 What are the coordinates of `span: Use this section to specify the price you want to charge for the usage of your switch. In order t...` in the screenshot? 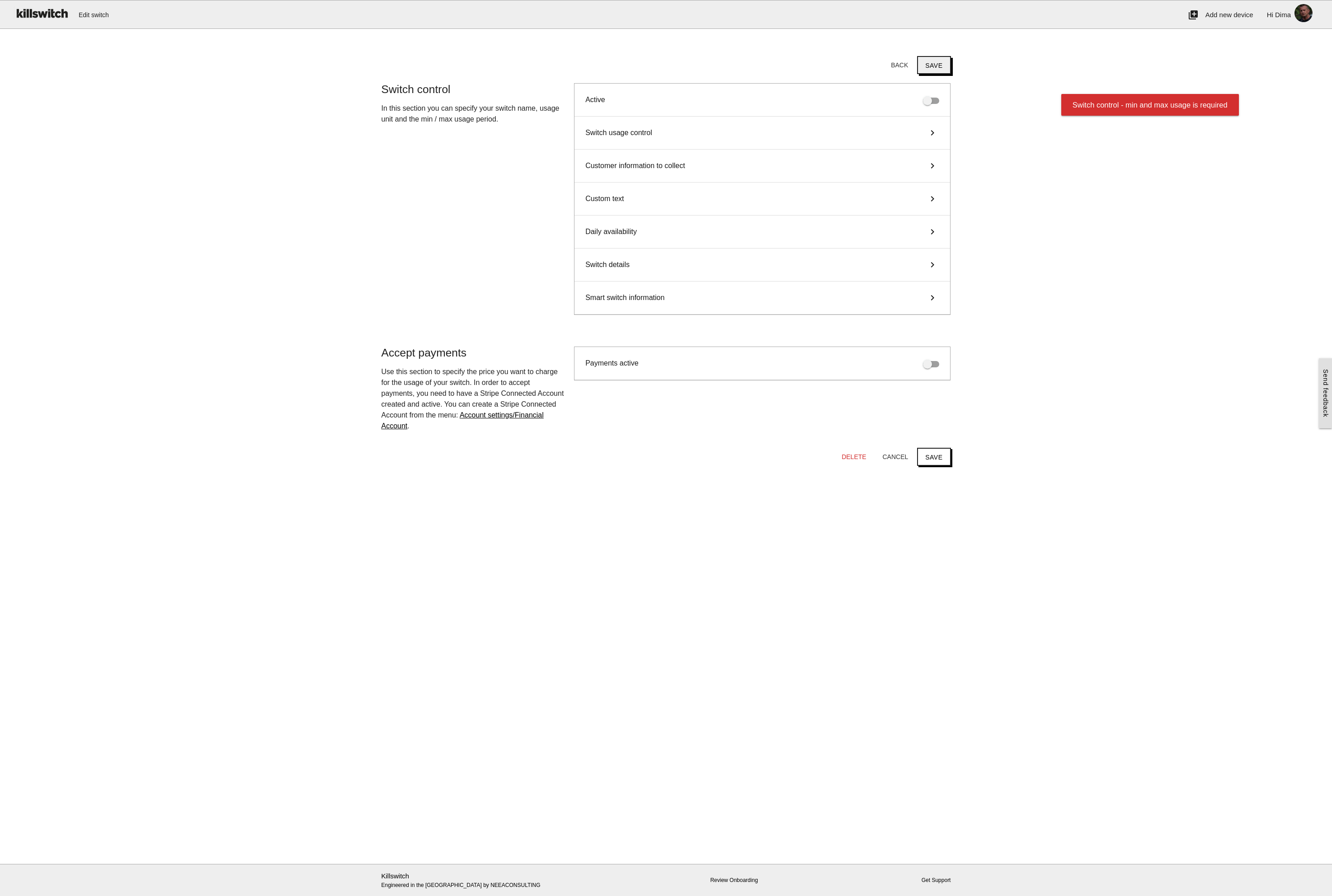 It's located at (473, 394).